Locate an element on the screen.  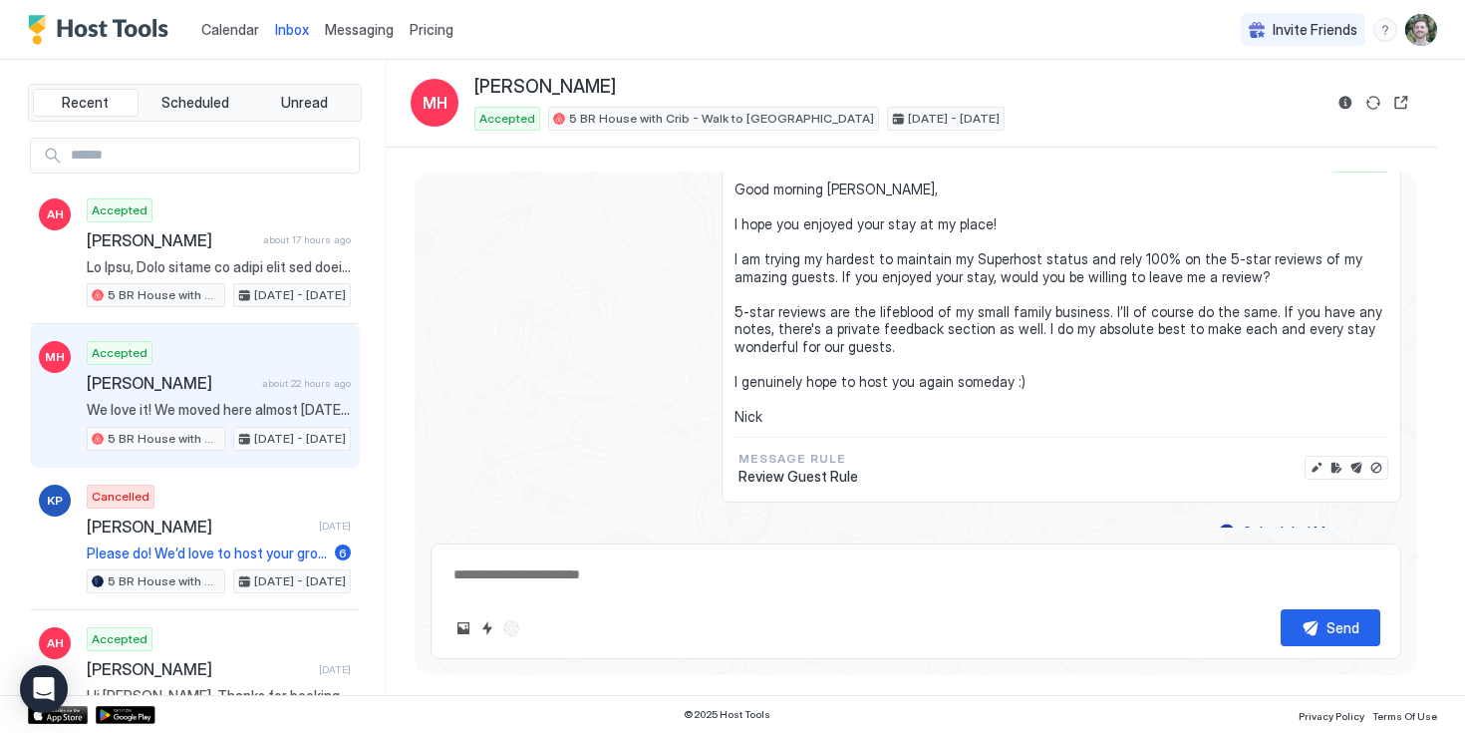
span: Inbox is located at coordinates (292, 29).